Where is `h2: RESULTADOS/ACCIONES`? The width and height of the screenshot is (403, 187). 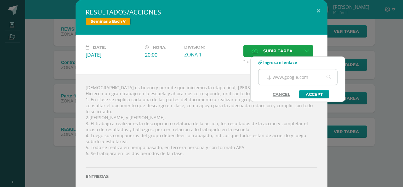 h2: RESULTADOS/ACCIONES is located at coordinates (202, 12).